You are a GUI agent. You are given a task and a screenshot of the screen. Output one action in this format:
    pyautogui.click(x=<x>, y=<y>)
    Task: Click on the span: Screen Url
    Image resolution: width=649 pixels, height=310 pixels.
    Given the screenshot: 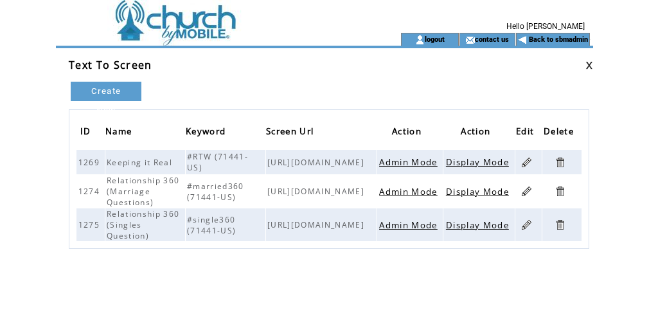 What is the action you would take?
    pyautogui.click(x=291, y=132)
    